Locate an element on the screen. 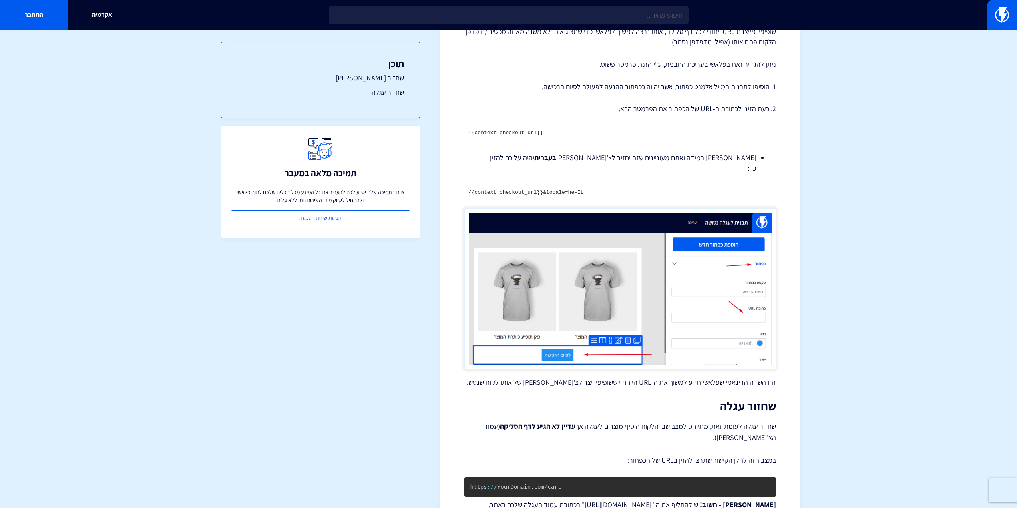  h2: שחזור עגלה is located at coordinates (620, 406).